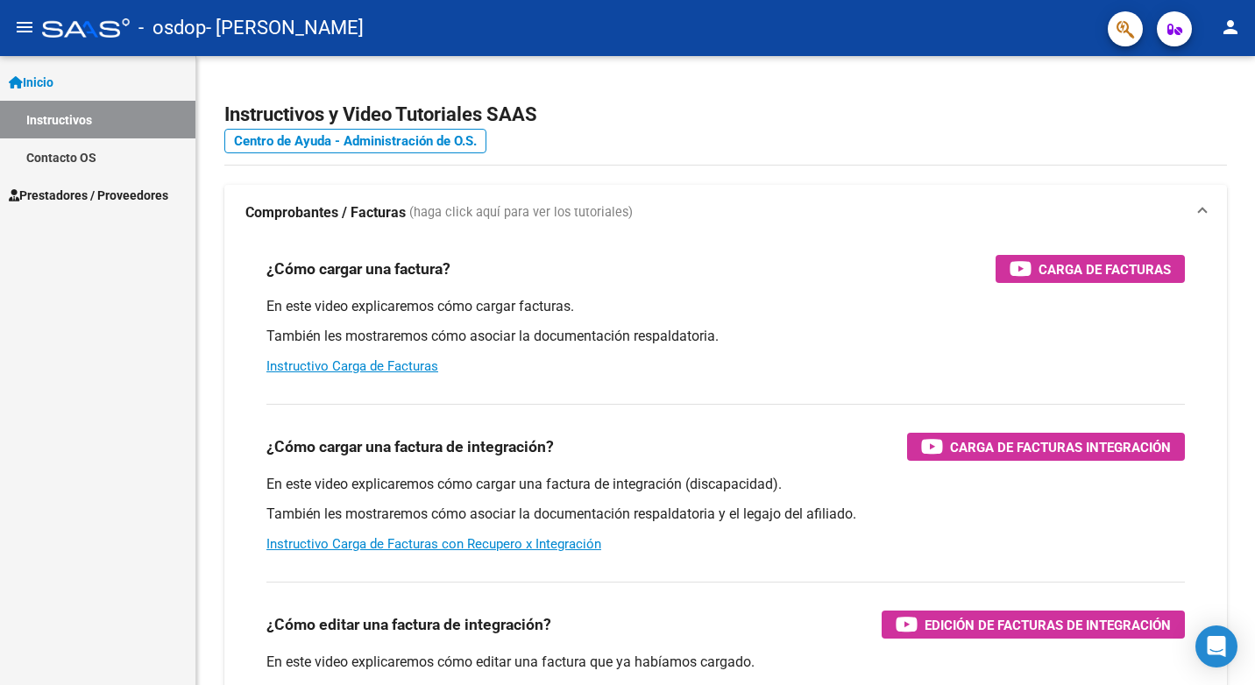 This screenshot has height=685, width=1255. Describe the element at coordinates (31, 82) in the screenshot. I see `span: Inicio` at that location.